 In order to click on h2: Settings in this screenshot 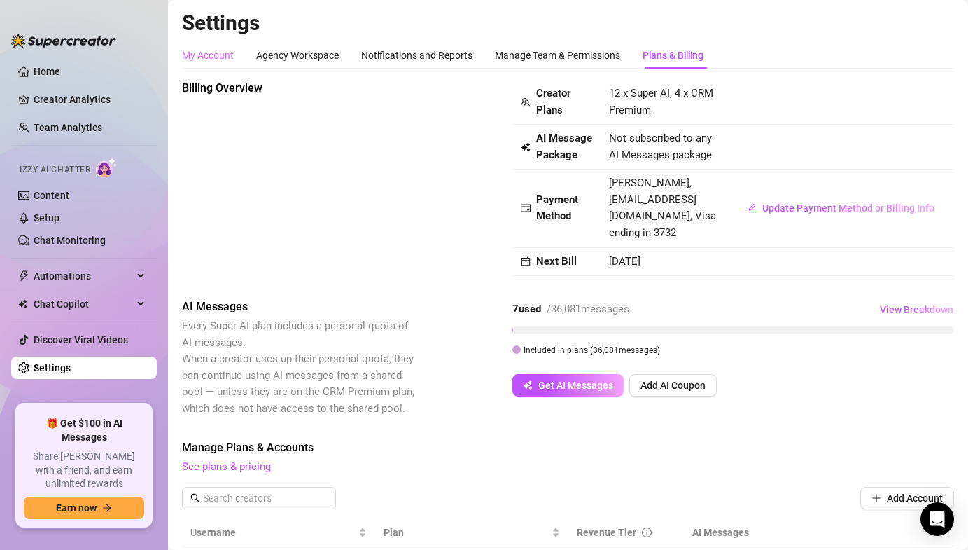, I will do `click(568, 23)`.